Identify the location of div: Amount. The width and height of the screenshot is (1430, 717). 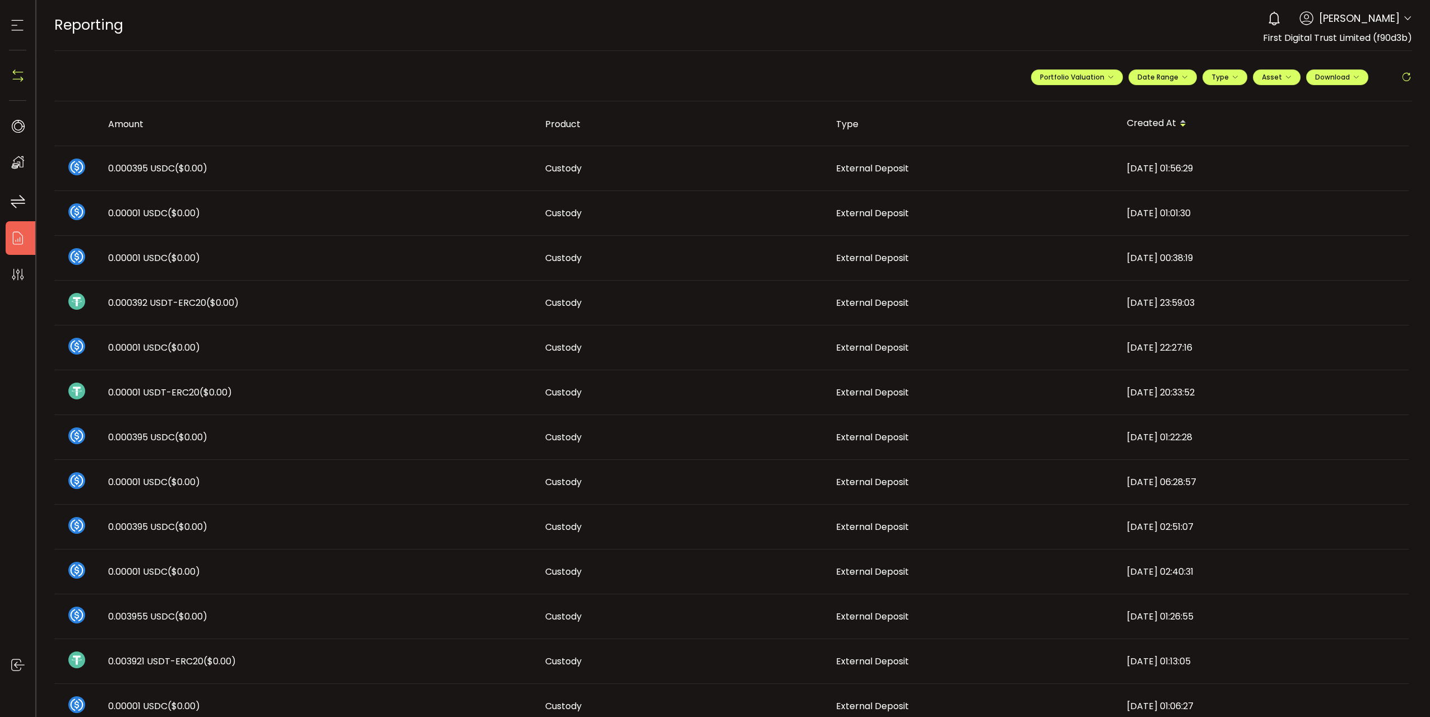
(318, 124).